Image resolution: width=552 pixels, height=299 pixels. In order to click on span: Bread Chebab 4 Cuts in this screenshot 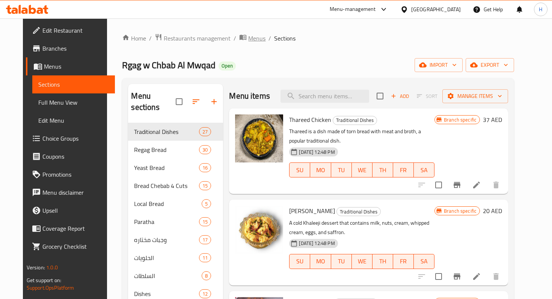, I will do `click(166, 186)`.